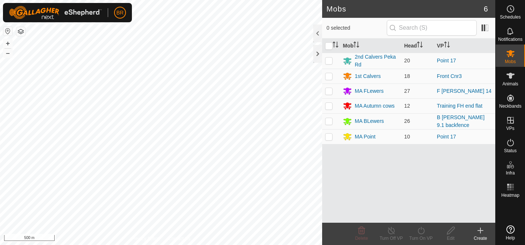 The height and width of the screenshot is (245, 525). I want to click on span: Delete, so click(362, 239).